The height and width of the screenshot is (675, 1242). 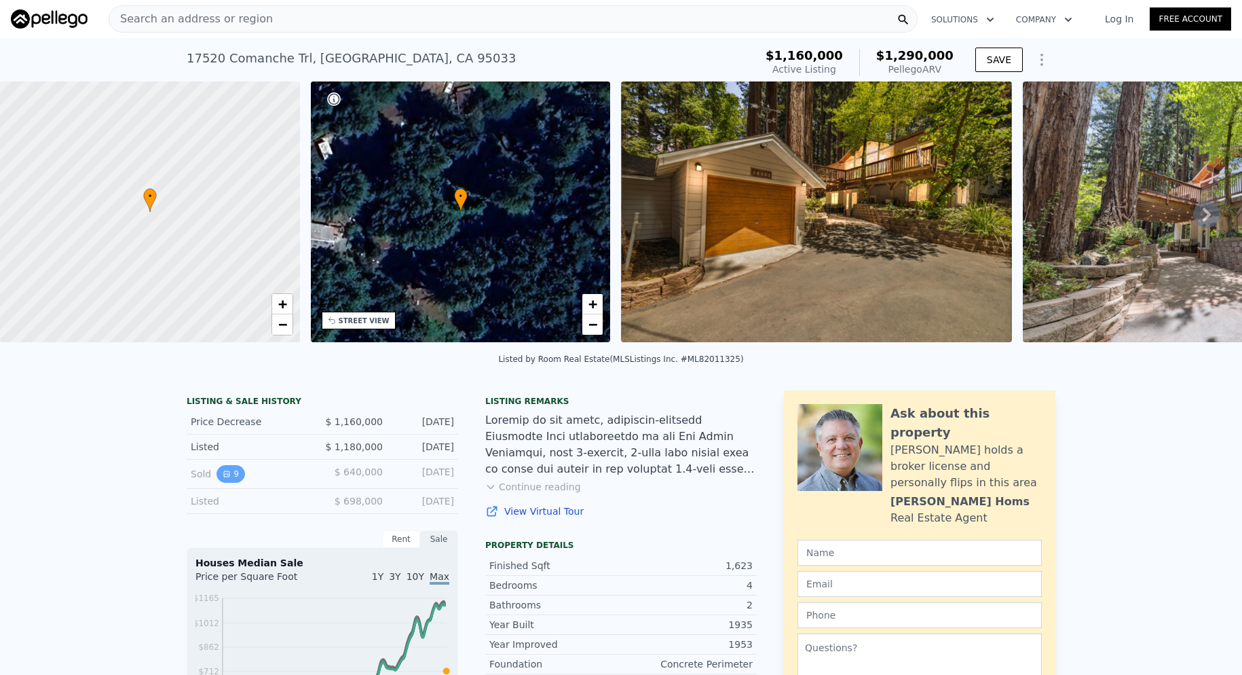 What do you see at coordinates (919, 552) in the screenshot?
I see `input: Name` at bounding box center [919, 552].